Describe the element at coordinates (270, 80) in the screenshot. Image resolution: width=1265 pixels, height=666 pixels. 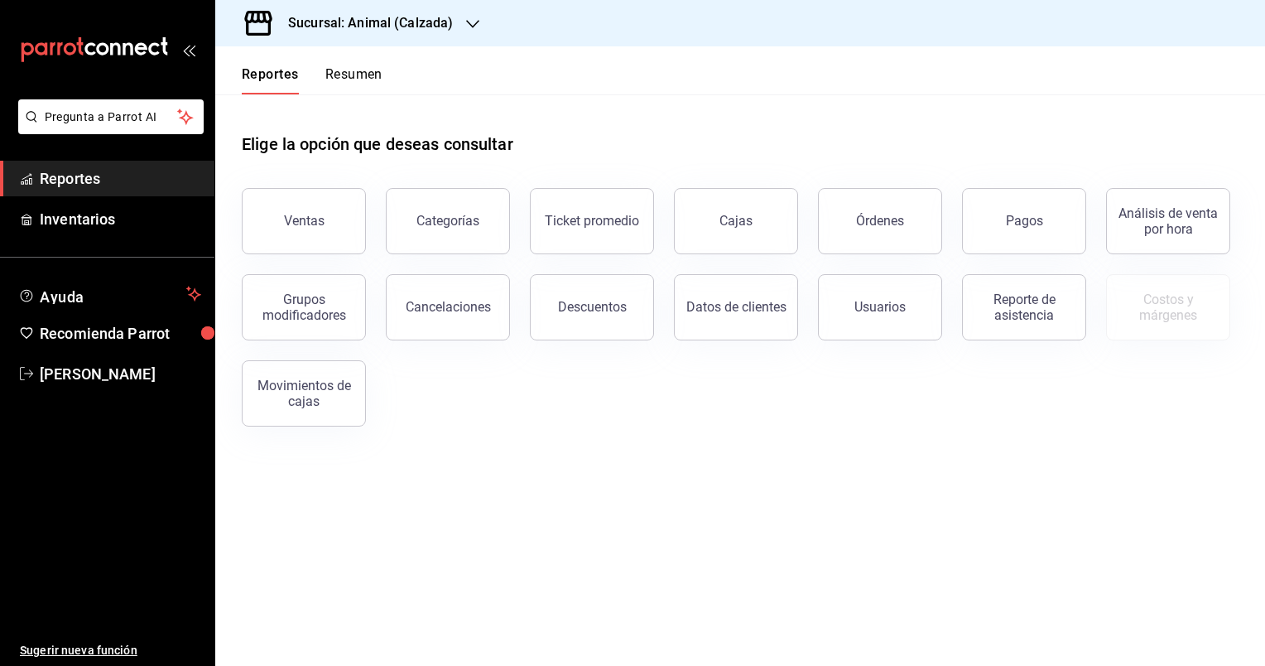
I see `button: Reportes` at that location.